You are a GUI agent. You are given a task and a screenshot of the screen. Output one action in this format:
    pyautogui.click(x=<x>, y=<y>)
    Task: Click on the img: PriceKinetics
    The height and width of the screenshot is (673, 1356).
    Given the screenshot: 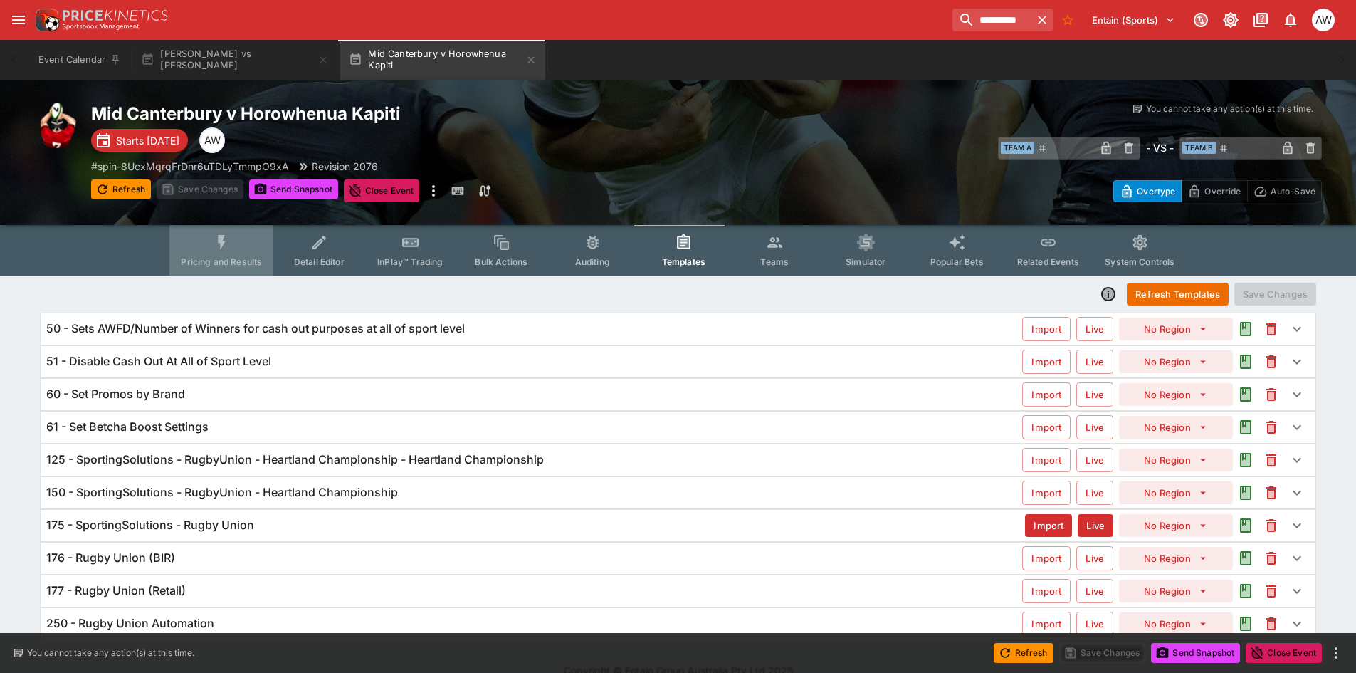 What is the action you would take?
    pyautogui.click(x=115, y=15)
    